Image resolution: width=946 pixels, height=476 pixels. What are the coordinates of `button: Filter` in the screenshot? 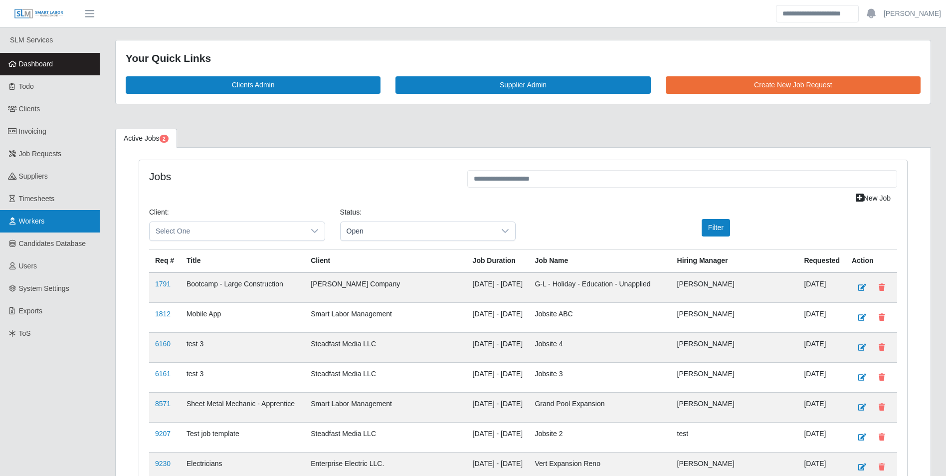 It's located at (716, 227).